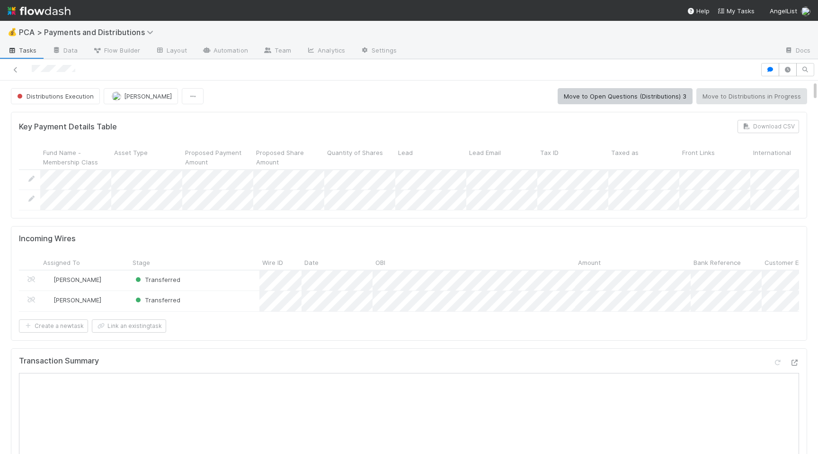 Image resolution: width=818 pixels, height=454 pixels. What do you see at coordinates (798, 51) in the screenshot?
I see `a: Docs` at bounding box center [798, 51].